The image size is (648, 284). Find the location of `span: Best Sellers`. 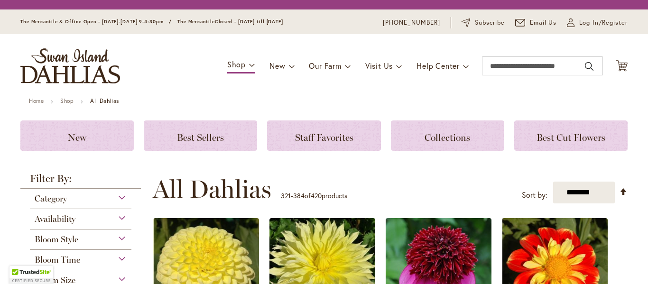

span: Best Sellers is located at coordinates (200, 138).